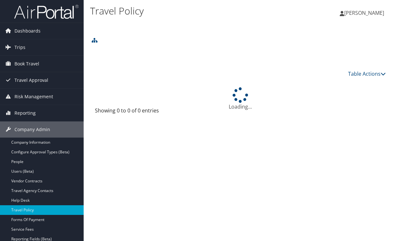 The width and height of the screenshot is (397, 241). Describe the element at coordinates (25, 113) in the screenshot. I see `span: Reporting` at that location.